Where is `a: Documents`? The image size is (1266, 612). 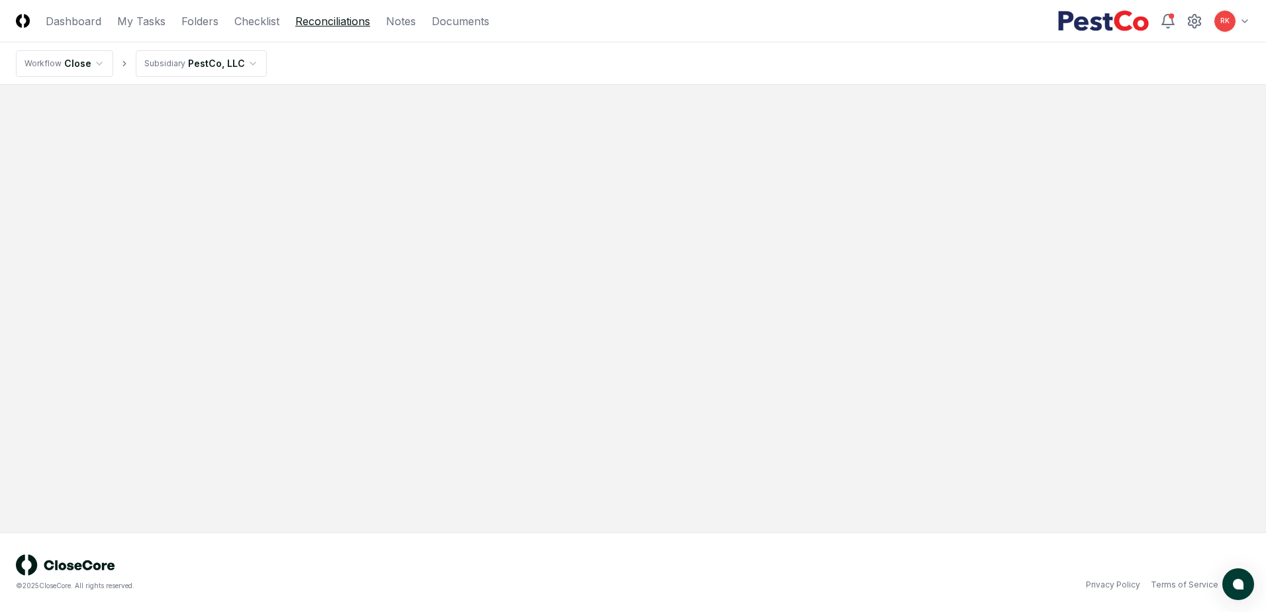
a: Documents is located at coordinates (460, 21).